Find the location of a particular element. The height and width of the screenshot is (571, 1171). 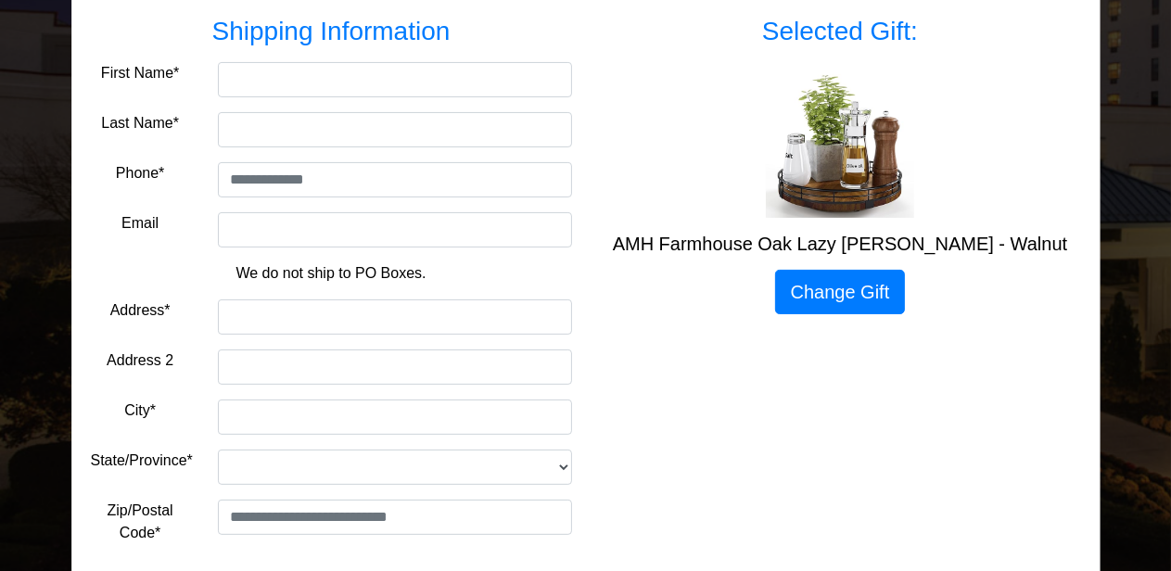

h3: Shipping Information is located at coordinates (331, 32).